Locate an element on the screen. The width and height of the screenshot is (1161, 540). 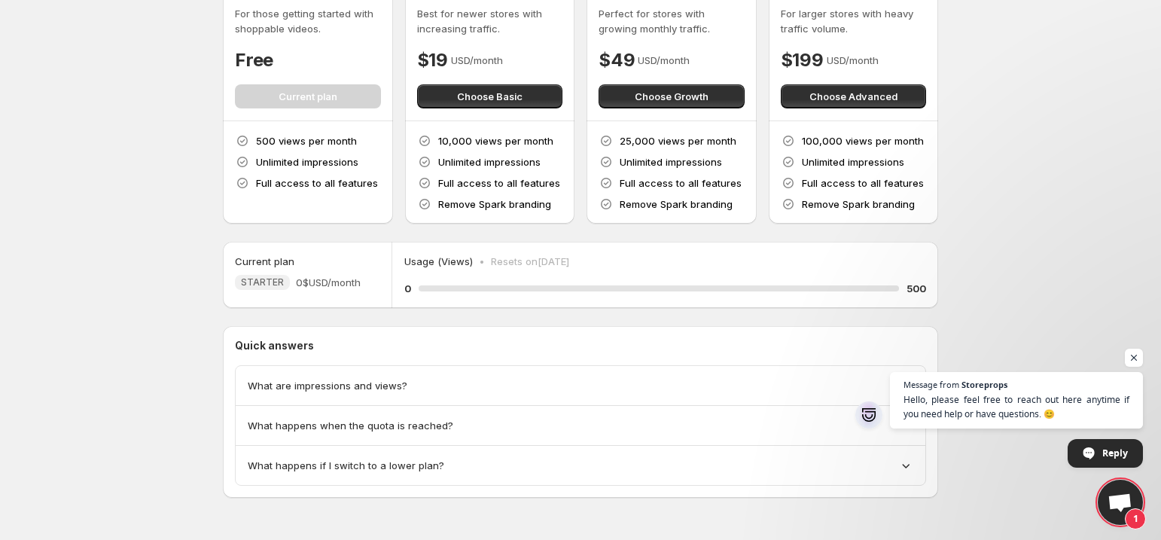
h4: $19 is located at coordinates (432, 60).